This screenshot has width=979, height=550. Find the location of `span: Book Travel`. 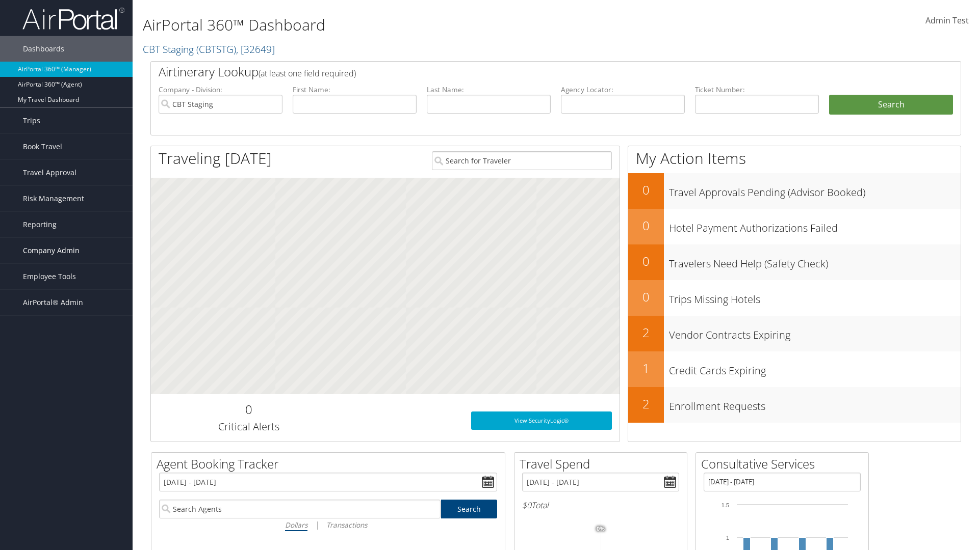

span: Book Travel is located at coordinates (42, 147).